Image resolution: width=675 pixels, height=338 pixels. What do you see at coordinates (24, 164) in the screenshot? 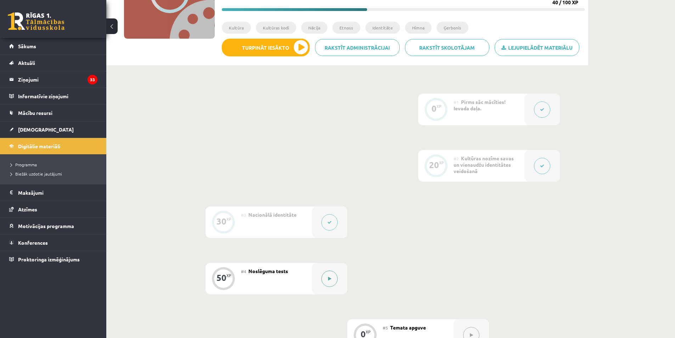
I see `span: Programma` at bounding box center [24, 164].